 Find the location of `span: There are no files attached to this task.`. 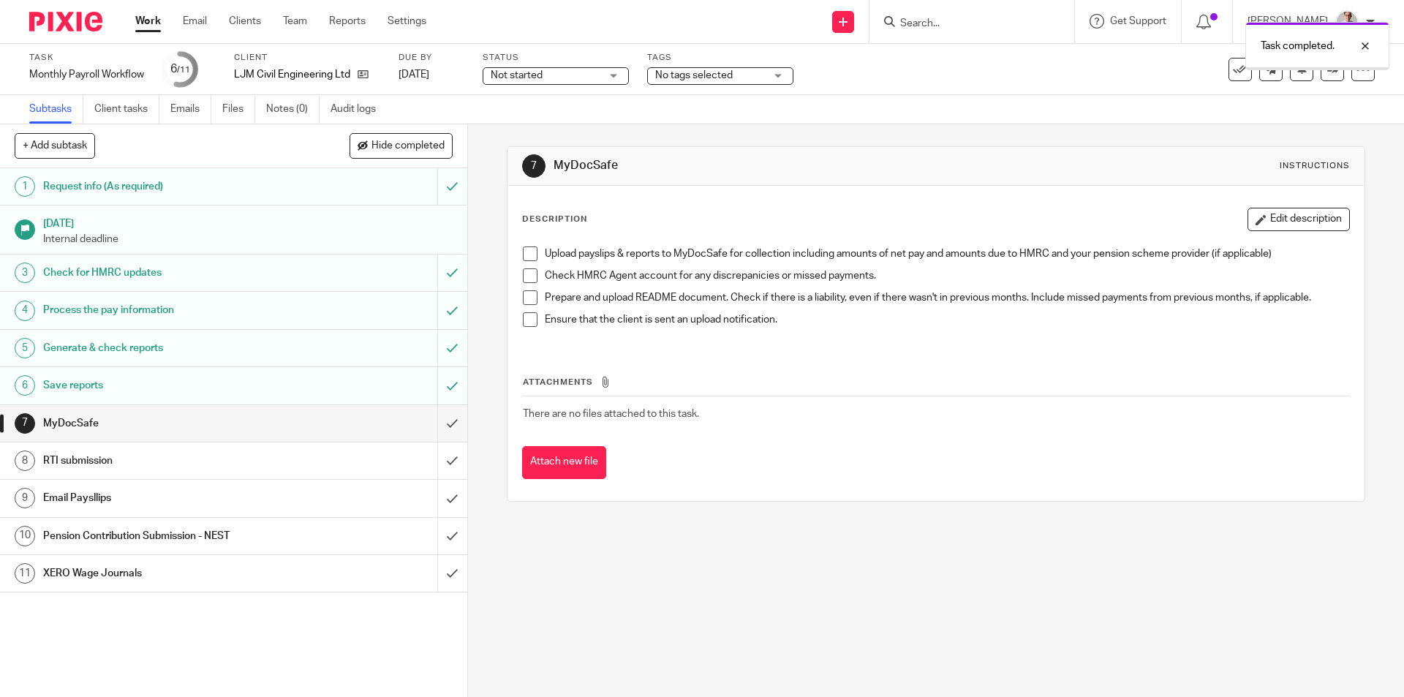

span: There are no files attached to this task. is located at coordinates (611, 414).